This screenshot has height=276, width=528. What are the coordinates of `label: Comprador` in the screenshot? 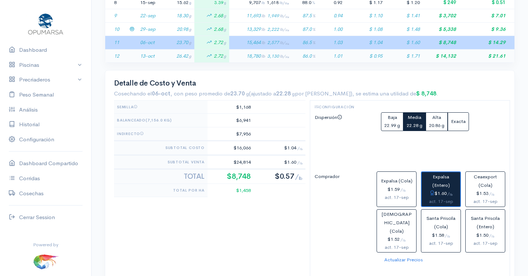 It's located at (343, 211).